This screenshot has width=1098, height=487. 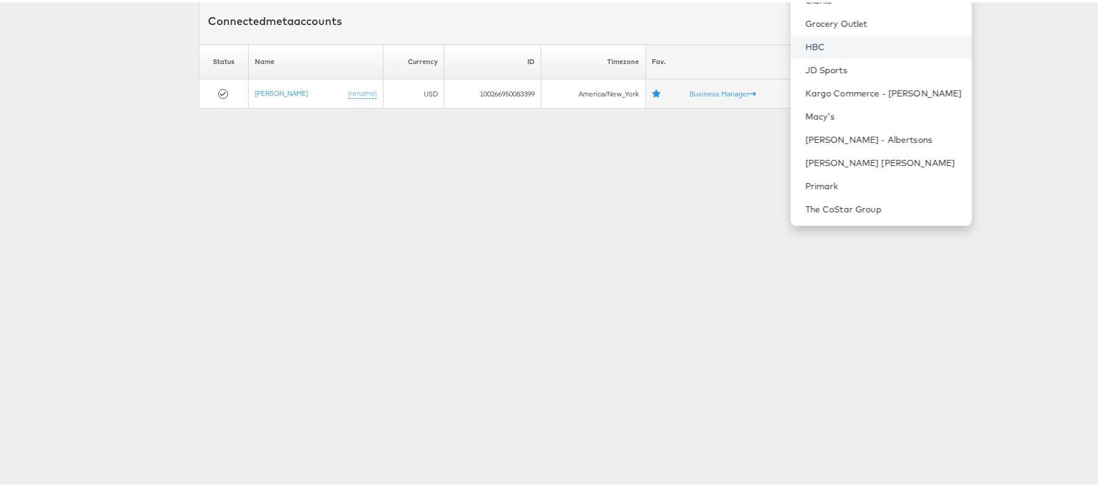 I want to click on a: (rename), so click(x=362, y=91).